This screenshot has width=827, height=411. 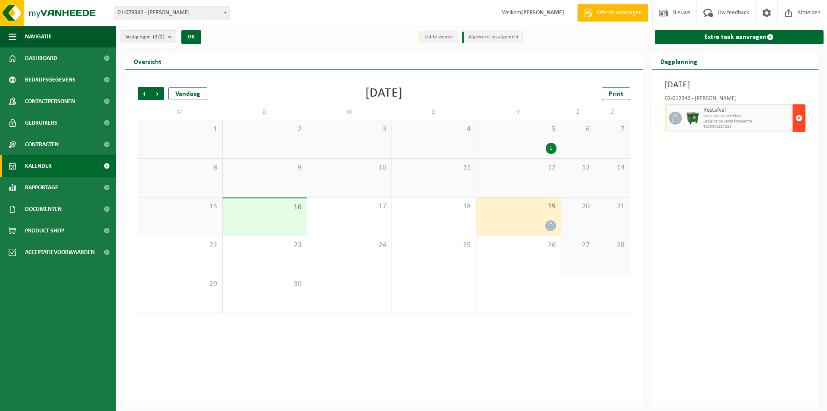 I want to click on span: 20, so click(x=578, y=206).